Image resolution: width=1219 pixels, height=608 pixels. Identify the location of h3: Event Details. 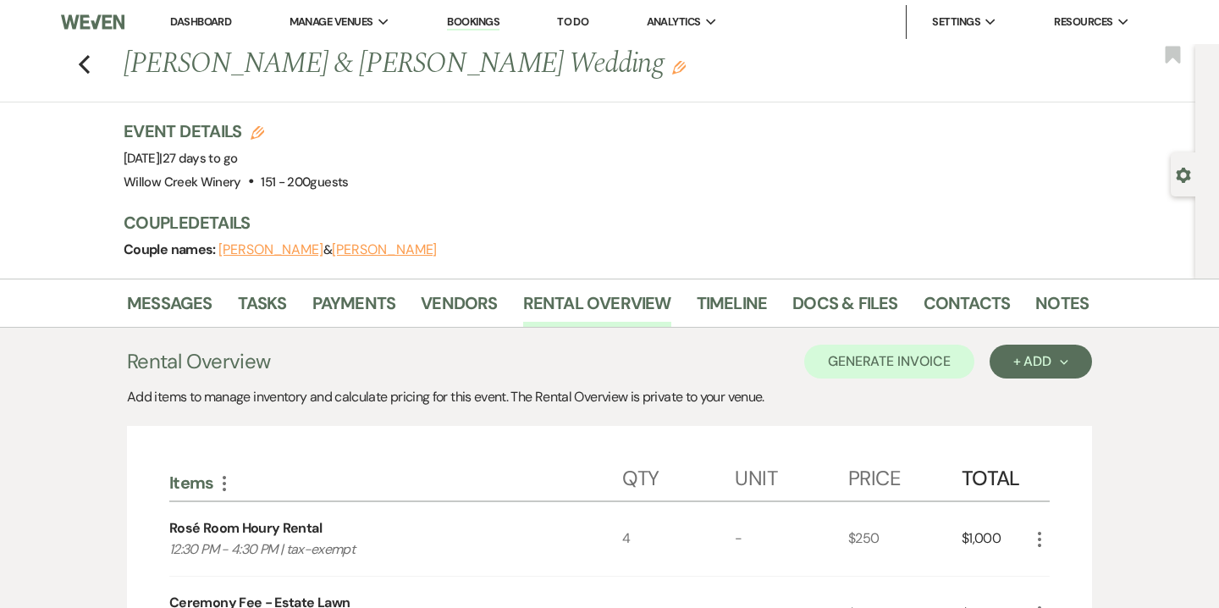
(236, 131).